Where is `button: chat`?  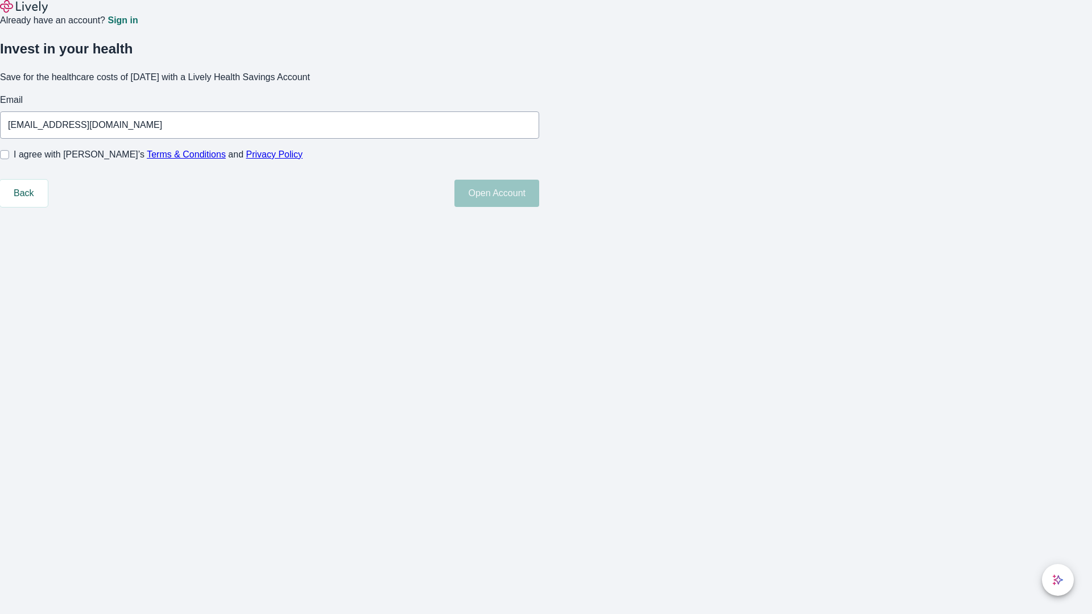
button: chat is located at coordinates (1057, 580).